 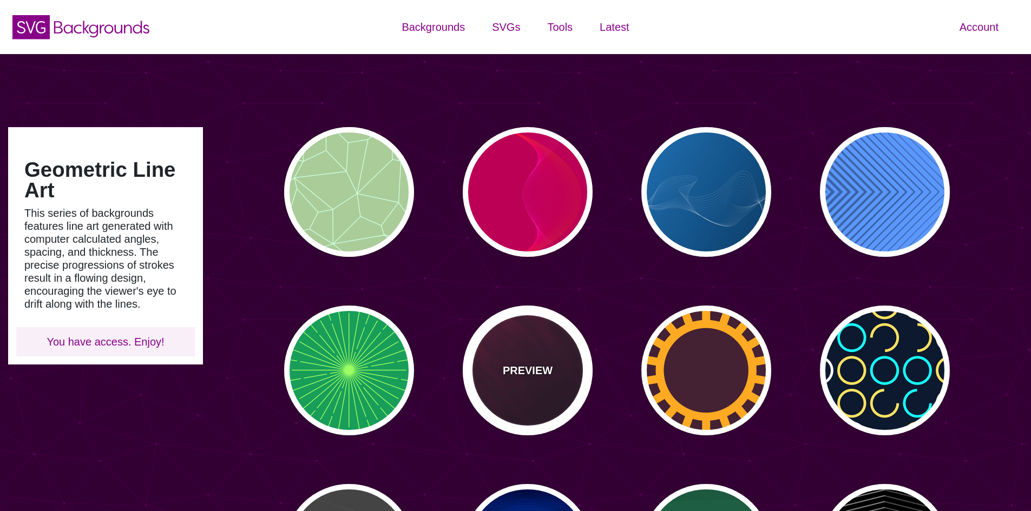 What do you see at coordinates (349, 371) in the screenshot?
I see `button: yellow lines through center on green` at bounding box center [349, 371].